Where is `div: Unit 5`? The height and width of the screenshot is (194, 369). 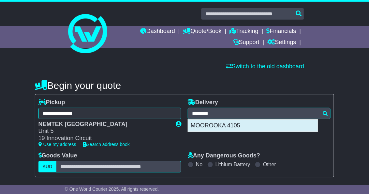 div: Unit 5 is located at coordinates (104, 131).